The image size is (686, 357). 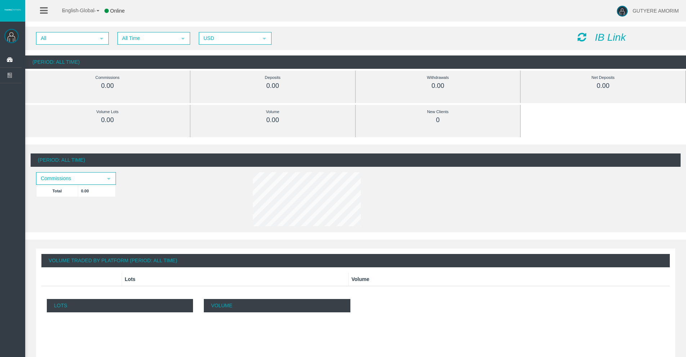 I want to click on p: Lots, so click(x=120, y=305).